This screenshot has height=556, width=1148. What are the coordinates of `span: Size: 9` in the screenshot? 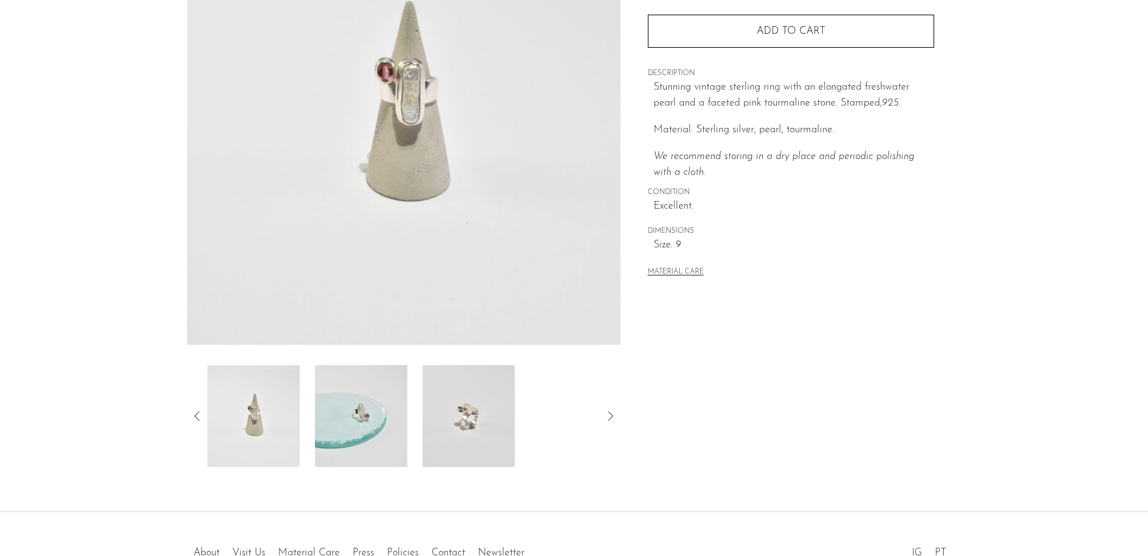 It's located at (793, 246).